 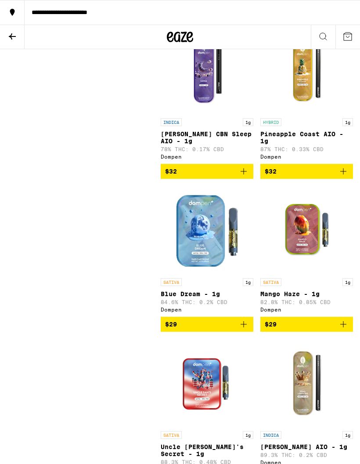 What do you see at coordinates (307, 70) in the screenshot?
I see `img: Dompen - Pineapple Coast AIO - 1g` at bounding box center [307, 70].